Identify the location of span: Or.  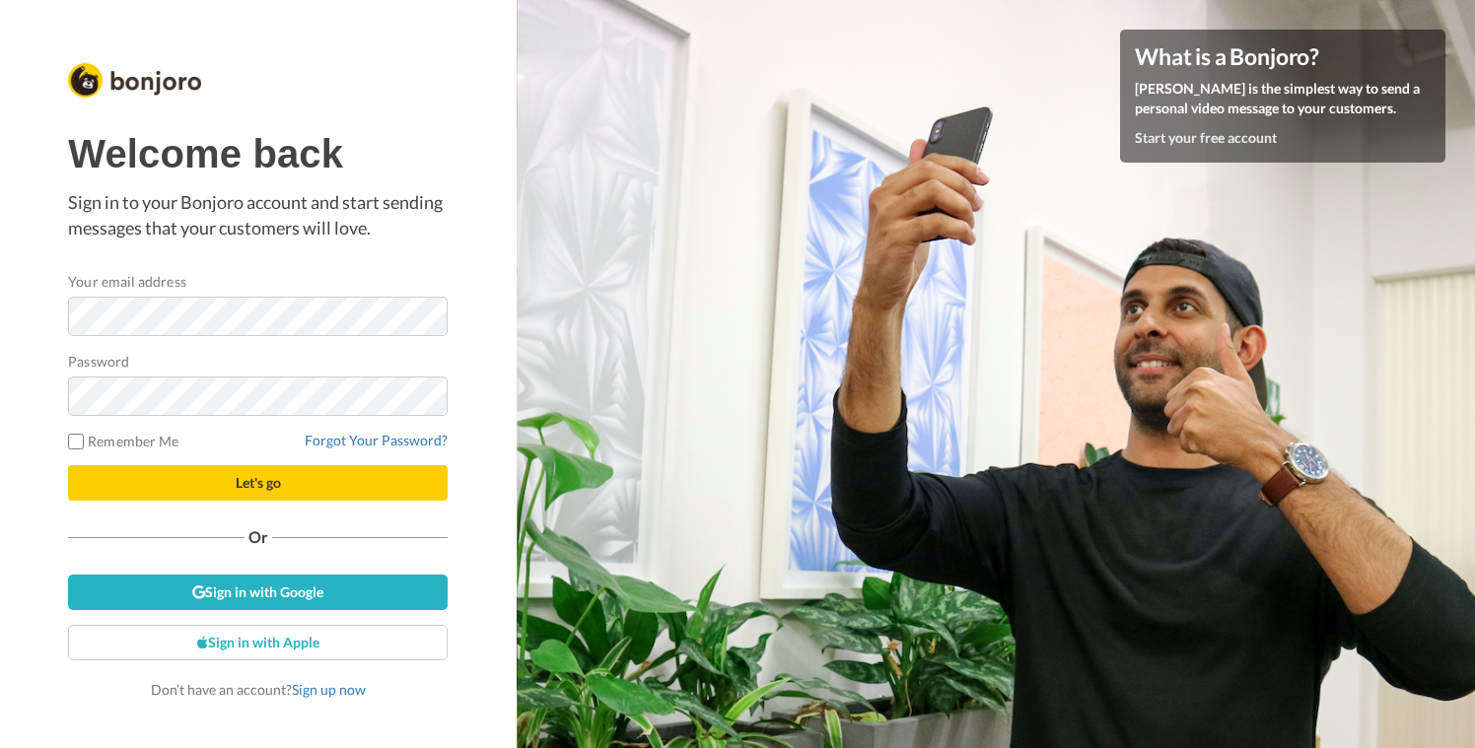
(258, 537).